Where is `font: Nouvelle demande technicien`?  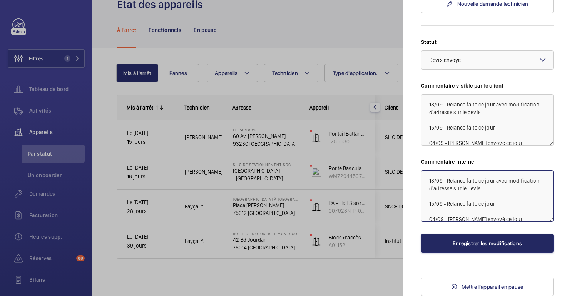 font: Nouvelle demande technicien is located at coordinates (493, 4).